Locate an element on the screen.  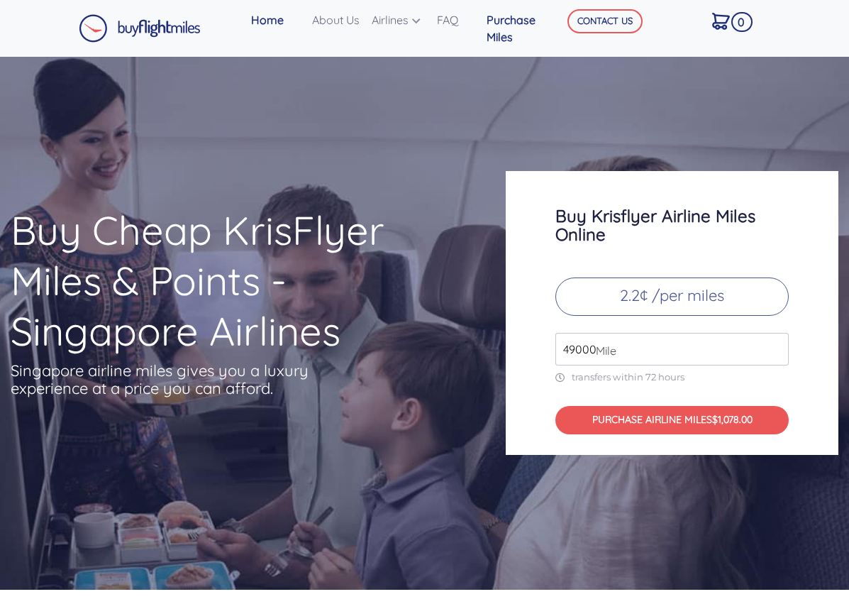
a: Airlines is located at coordinates (399, 20).